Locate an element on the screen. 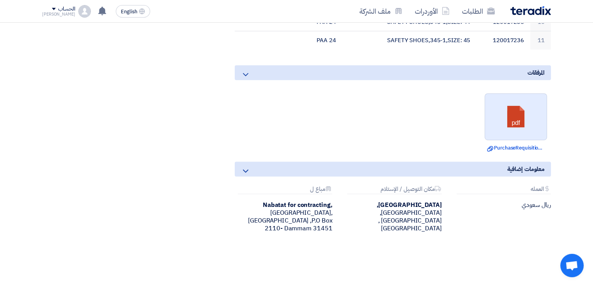 Image resolution: width=593 pixels, height=285 pixels. td: 11 is located at coordinates (541, 40).